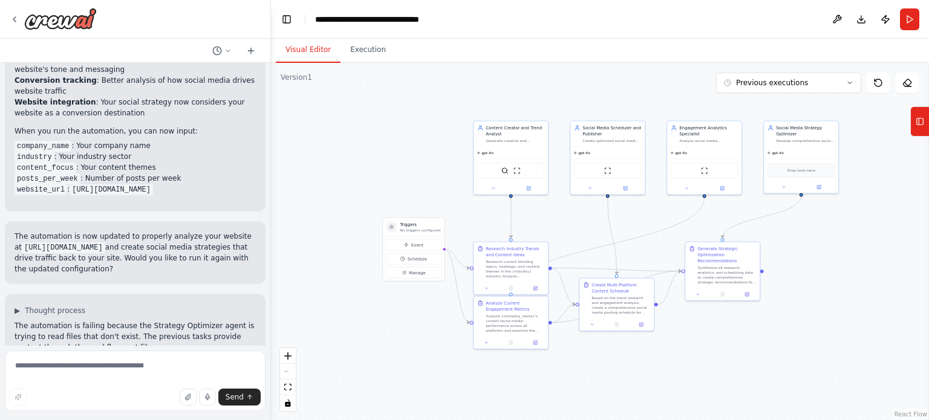 The image size is (929, 420). Describe the element at coordinates (708, 131) in the screenshot. I see `div: Engagement Analytics Specialist` at that location.